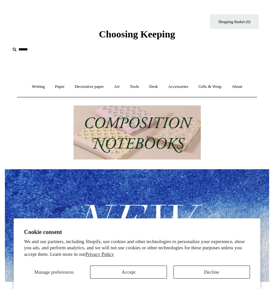  What do you see at coordinates (137, 34) in the screenshot?
I see `span: Choosing Keeping` at bounding box center [137, 34].